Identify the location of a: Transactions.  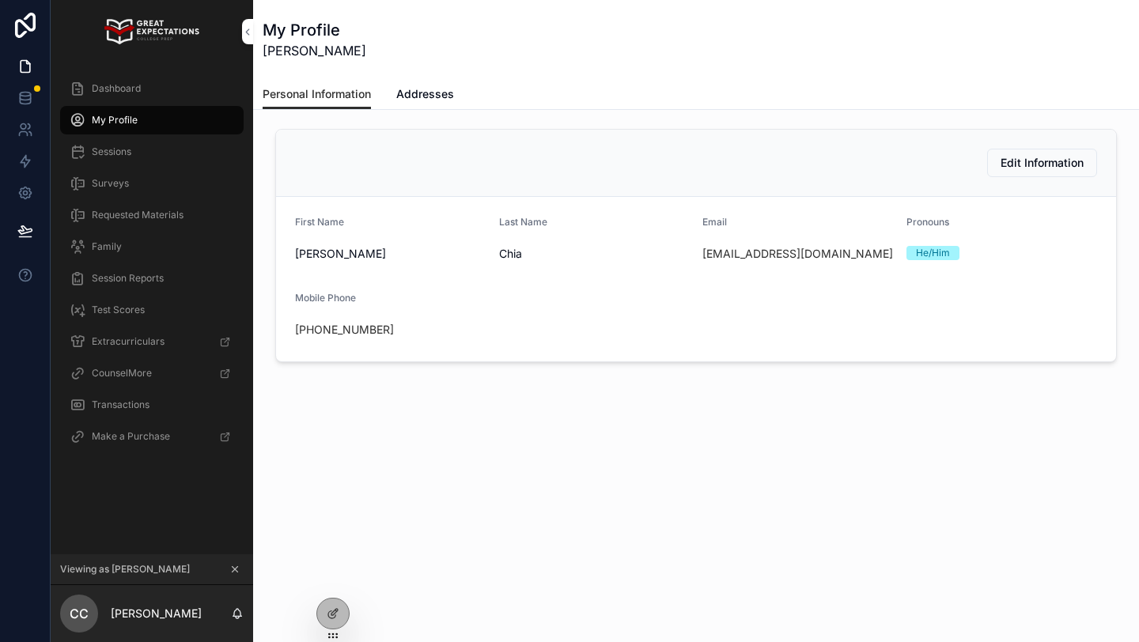
(152, 405).